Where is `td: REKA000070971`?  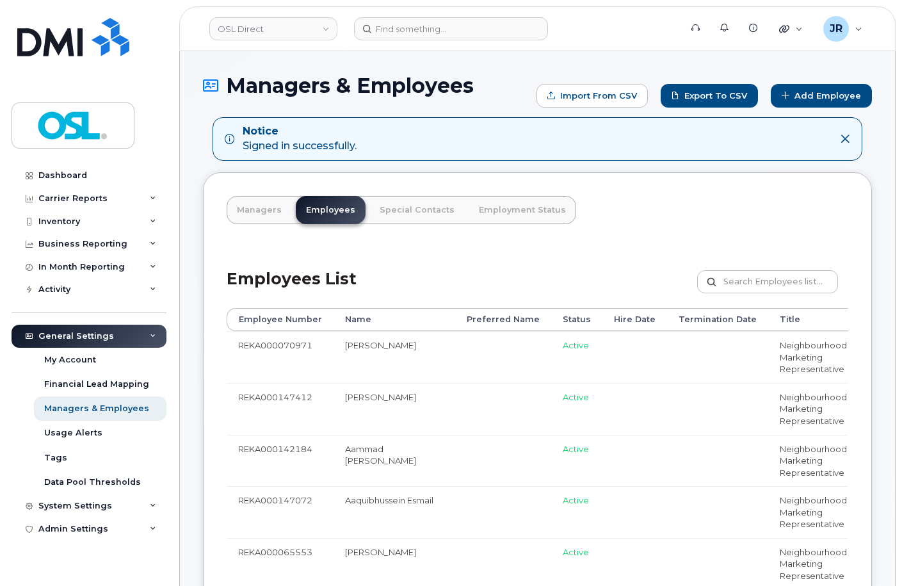
td: REKA000070971 is located at coordinates (280, 357).